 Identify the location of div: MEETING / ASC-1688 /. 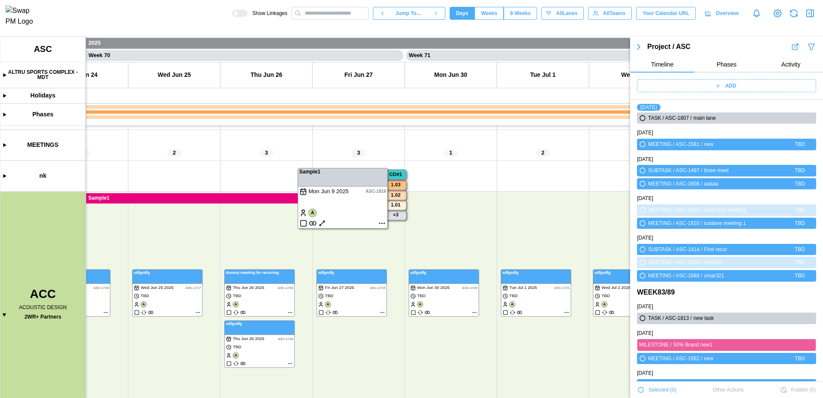
(675, 275).